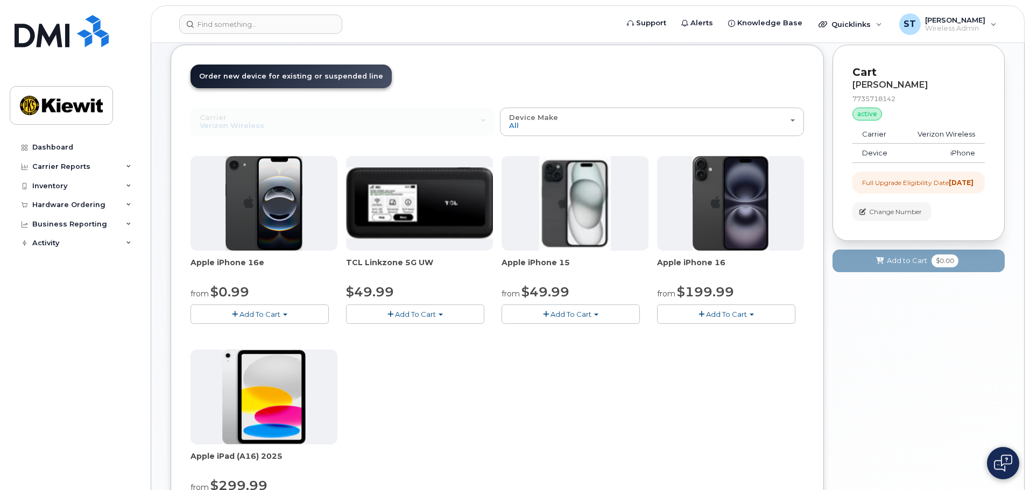 Image resolution: width=1030 pixels, height=490 pixels. What do you see at coordinates (651, 23) in the screenshot?
I see `span: Support` at bounding box center [651, 23].